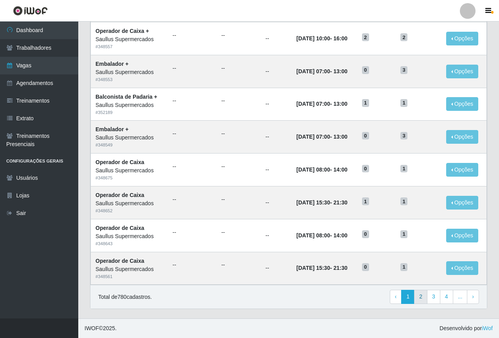 The height and width of the screenshot is (338, 499). Describe the element at coordinates (101, 328) in the screenshot. I see `span: © 2025 .` at that location.